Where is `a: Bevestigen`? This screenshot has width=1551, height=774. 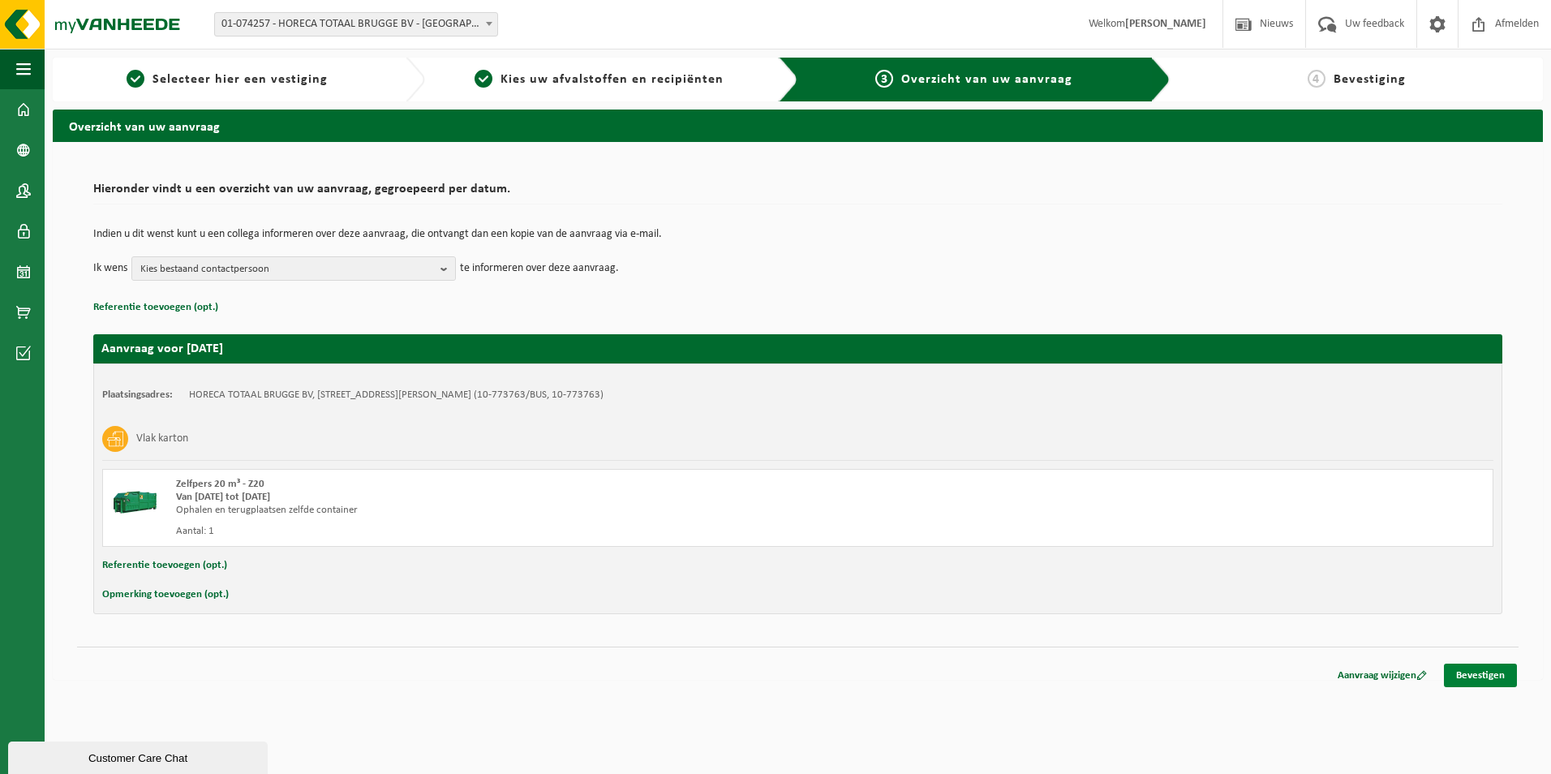 a: Bevestigen is located at coordinates (1481, 675).